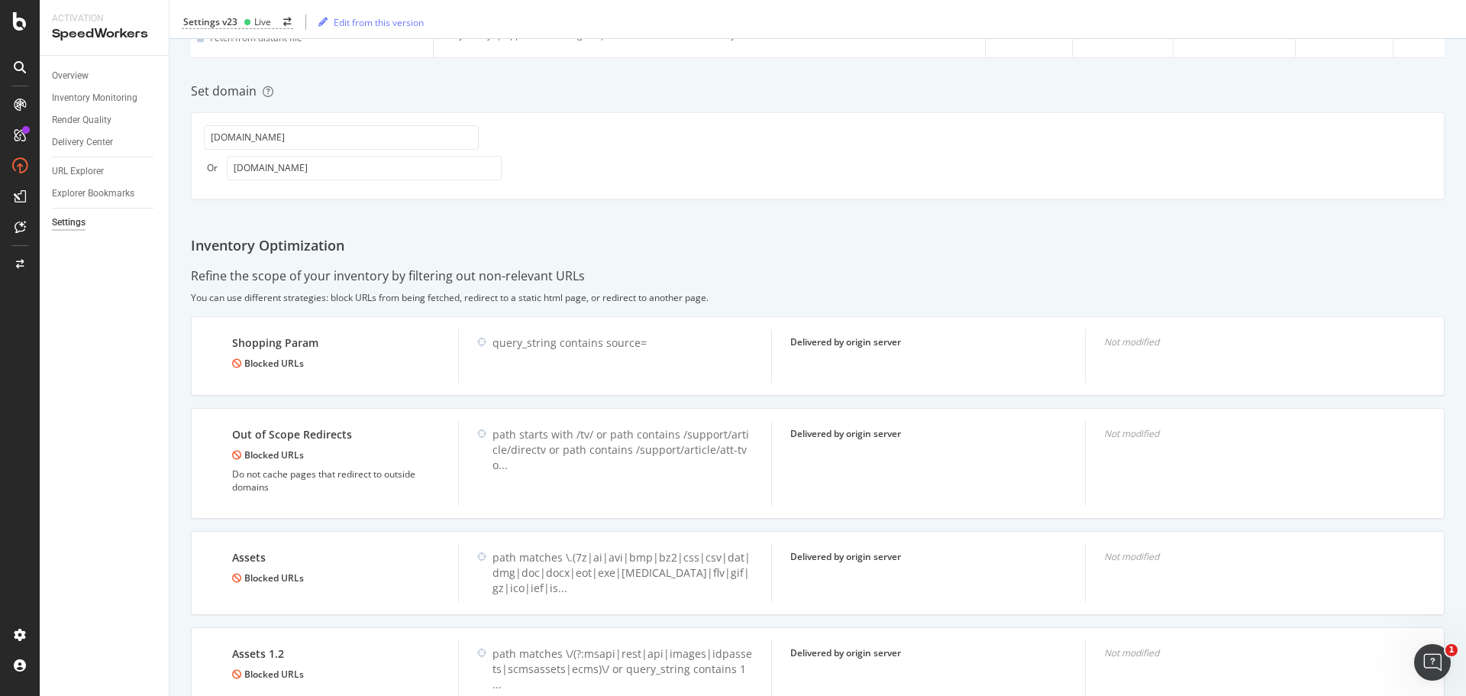 The image size is (1466, 696). I want to click on div: Activation, so click(104, 18).